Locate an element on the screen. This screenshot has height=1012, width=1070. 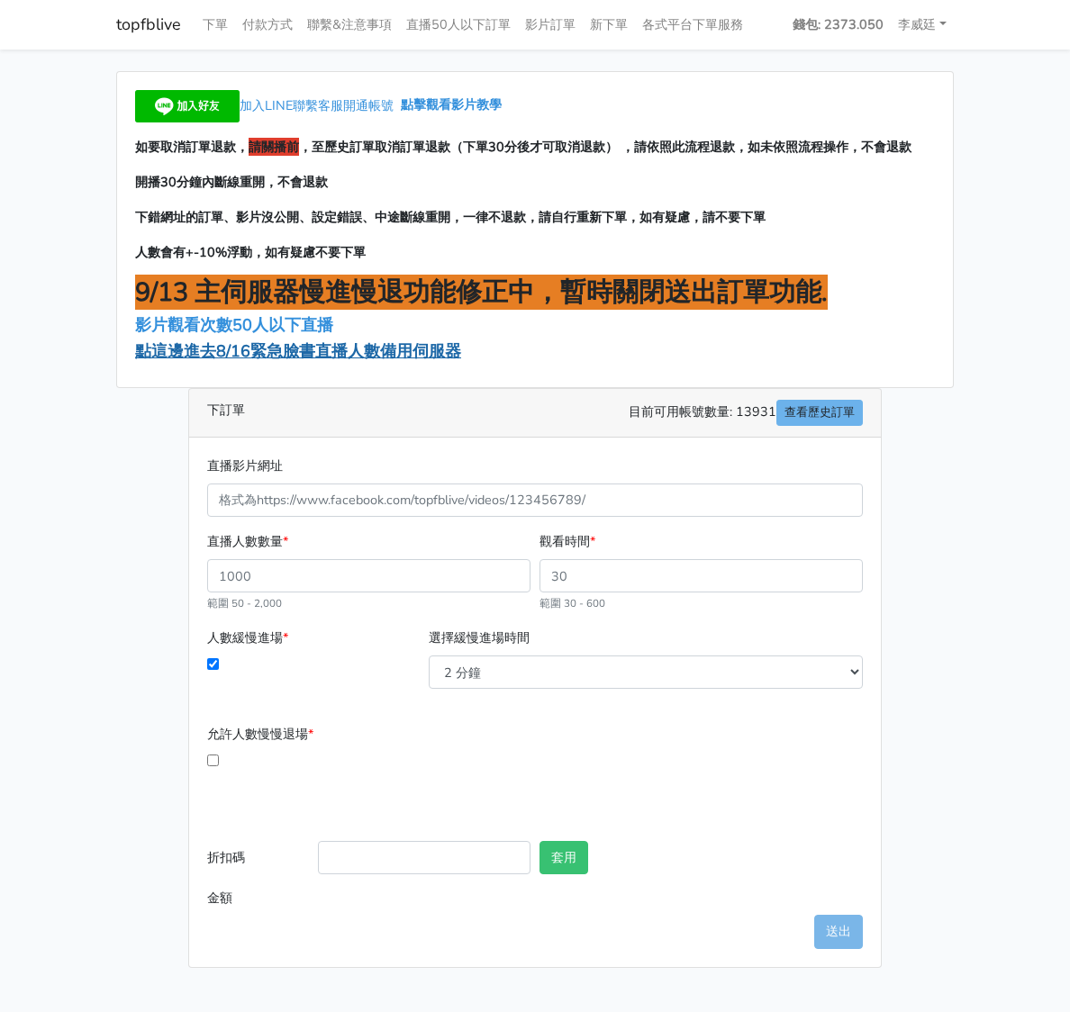
strong: 錢包: 2373.050 is located at coordinates (837, 24).